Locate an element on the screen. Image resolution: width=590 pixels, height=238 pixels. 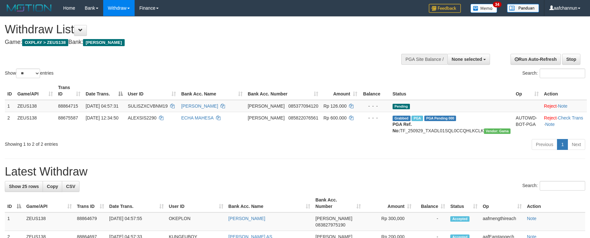
span: 34 is located at coordinates (497, 4).